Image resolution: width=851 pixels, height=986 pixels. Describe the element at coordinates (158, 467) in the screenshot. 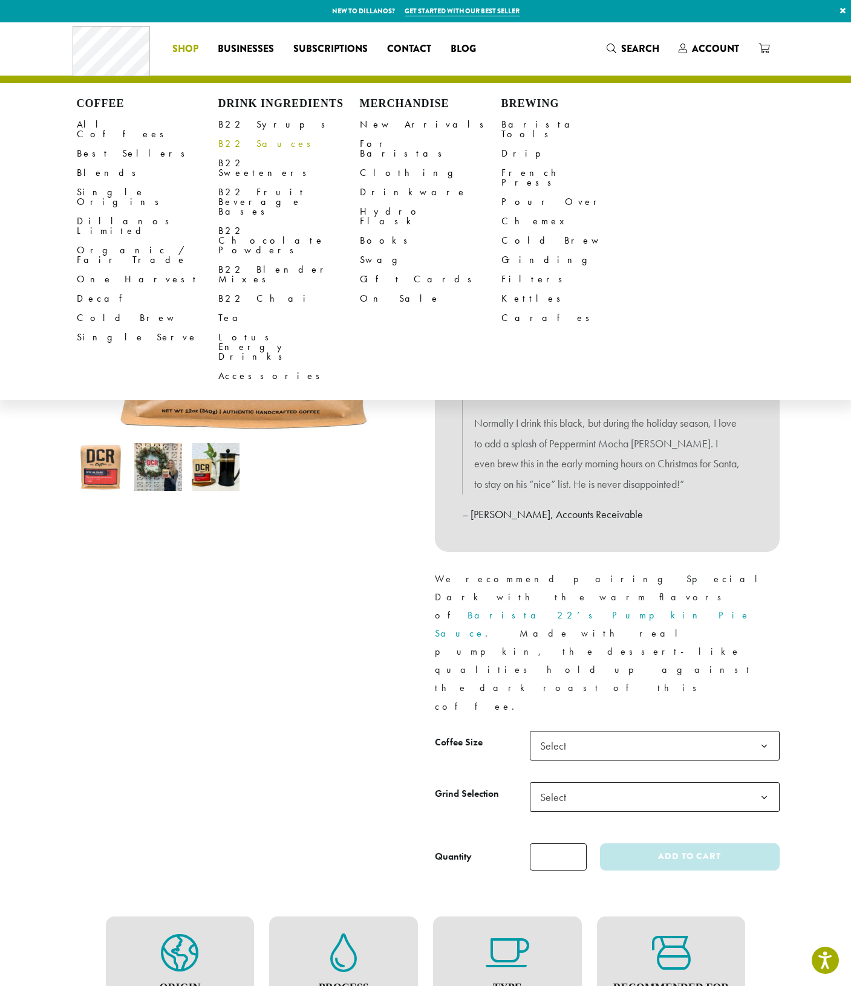

I see `img: Special Dark - Image 2` at that location.